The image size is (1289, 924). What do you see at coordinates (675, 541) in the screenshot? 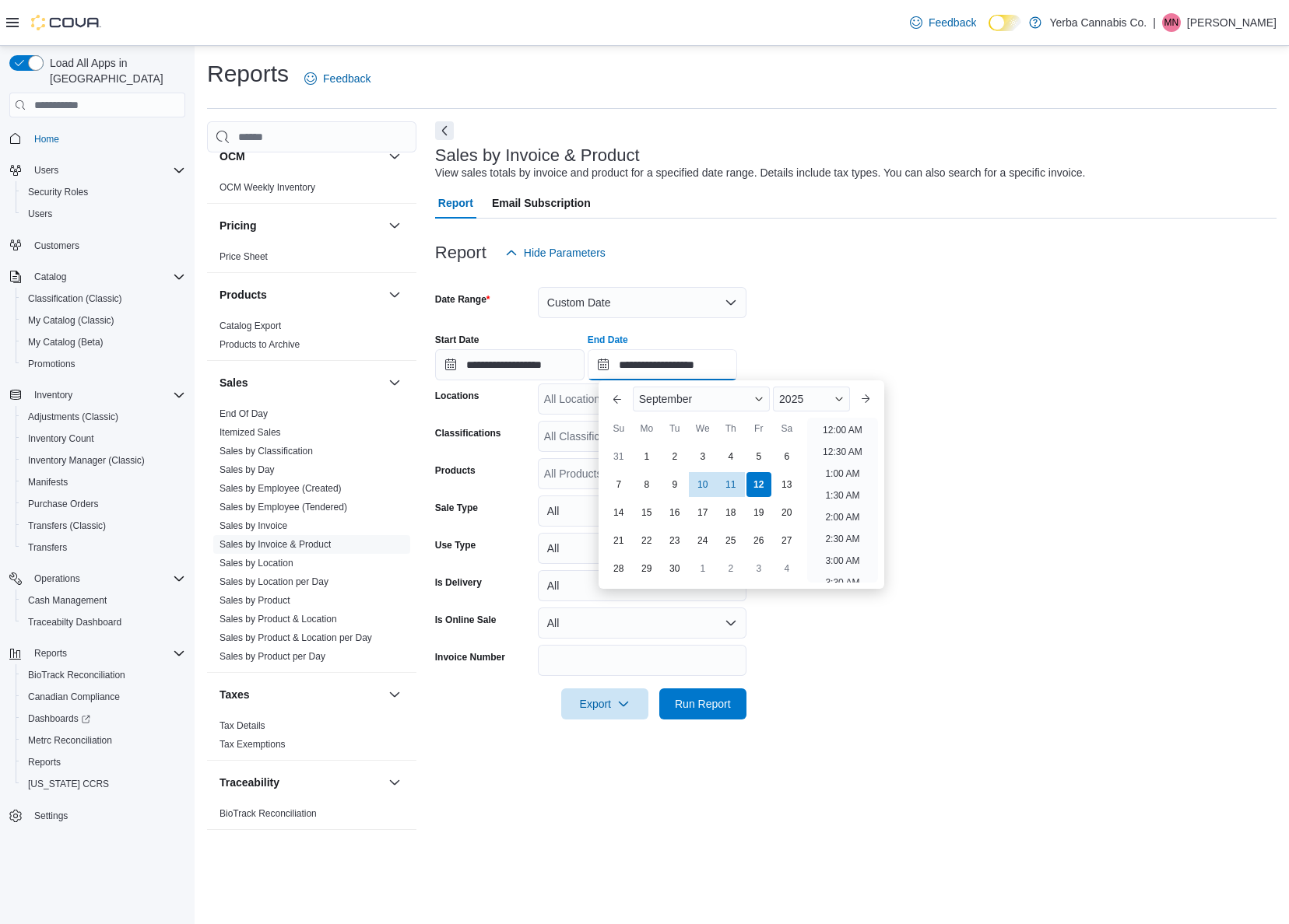
I see `div: day-23` at bounding box center [675, 541].